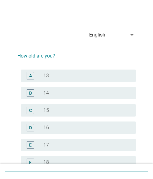 The image size is (153, 179). Describe the element at coordinates (30, 127) in the screenshot. I see `div: D` at that location.